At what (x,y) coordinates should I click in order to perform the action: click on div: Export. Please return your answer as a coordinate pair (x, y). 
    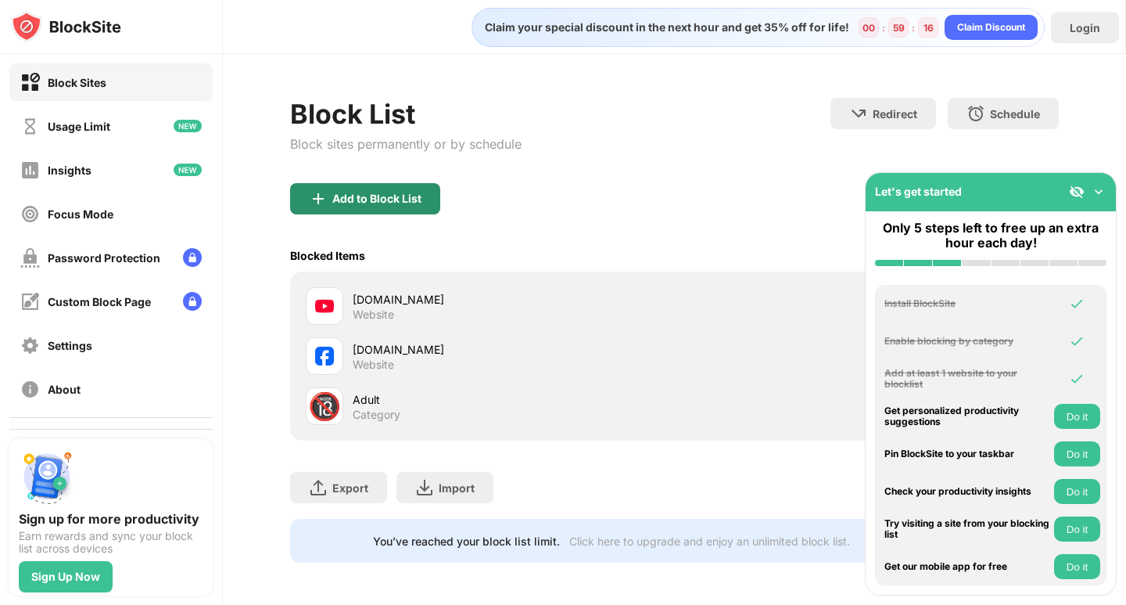
    Looking at the image, I should click on (350, 487).